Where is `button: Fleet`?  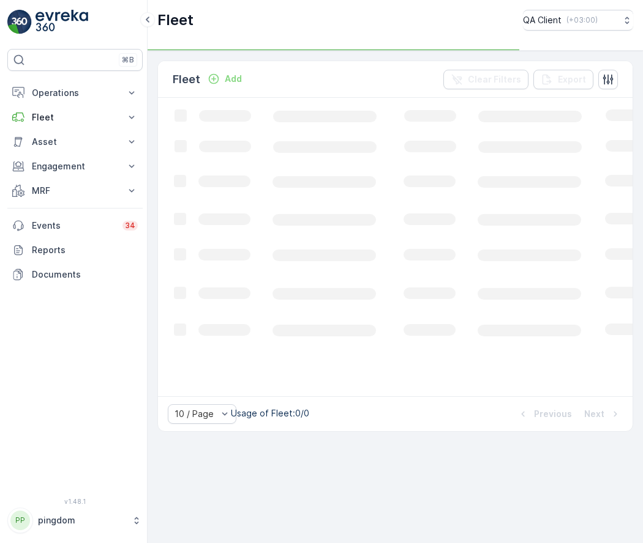 button: Fleet is located at coordinates (75, 117).